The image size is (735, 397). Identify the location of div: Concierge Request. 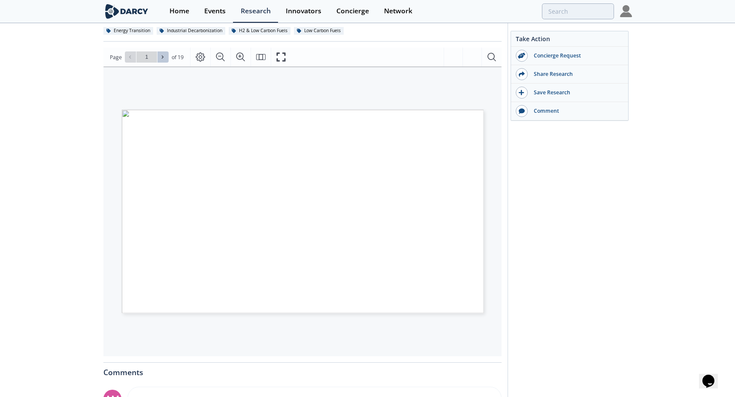
(576, 56).